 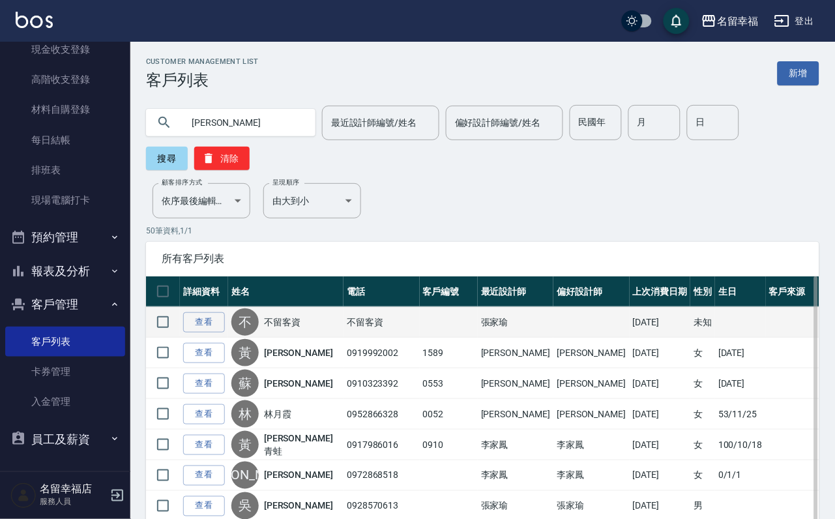 I want to click on p: 50 筆資料, 1 / 1, so click(x=483, y=231).